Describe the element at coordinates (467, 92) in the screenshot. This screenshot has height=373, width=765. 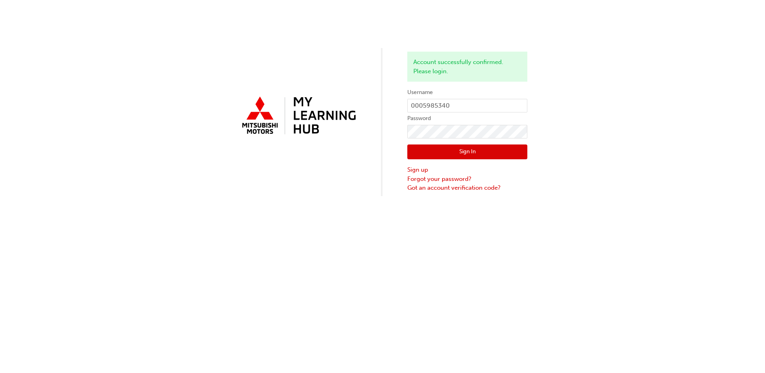
I see `label: Username` at that location.